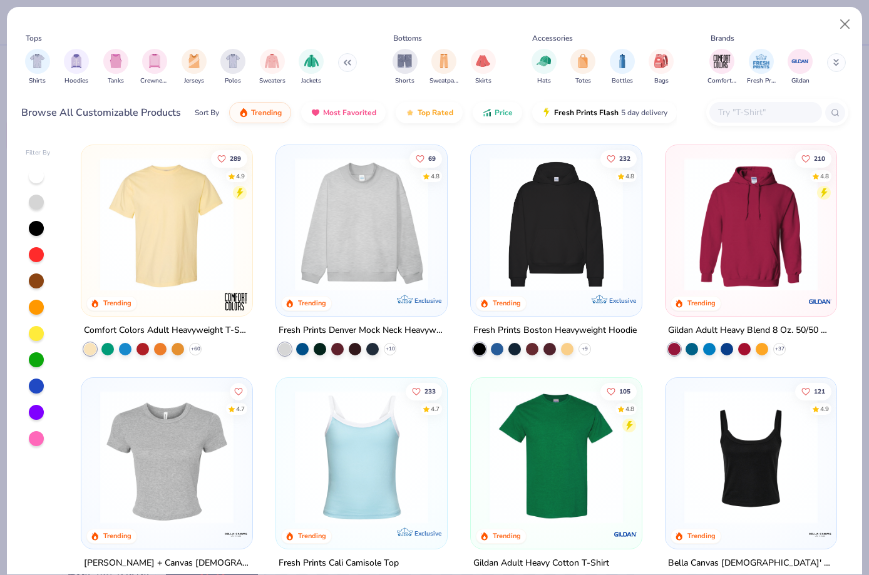  What do you see at coordinates (503, 113) in the screenshot?
I see `span: Price` at bounding box center [503, 113].